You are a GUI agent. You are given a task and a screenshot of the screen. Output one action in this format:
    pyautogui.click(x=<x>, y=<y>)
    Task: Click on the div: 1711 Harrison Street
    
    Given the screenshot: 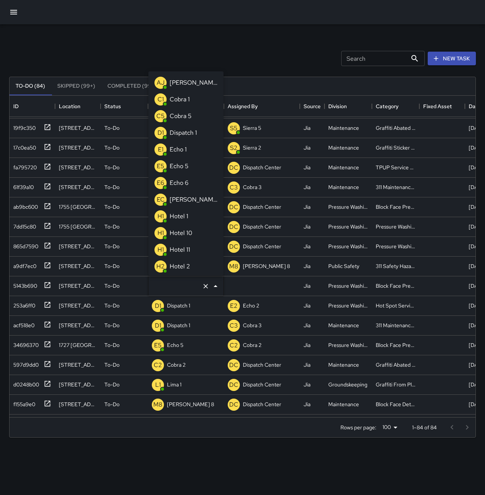 What is the action you would take?
    pyautogui.click(x=78, y=128)
    